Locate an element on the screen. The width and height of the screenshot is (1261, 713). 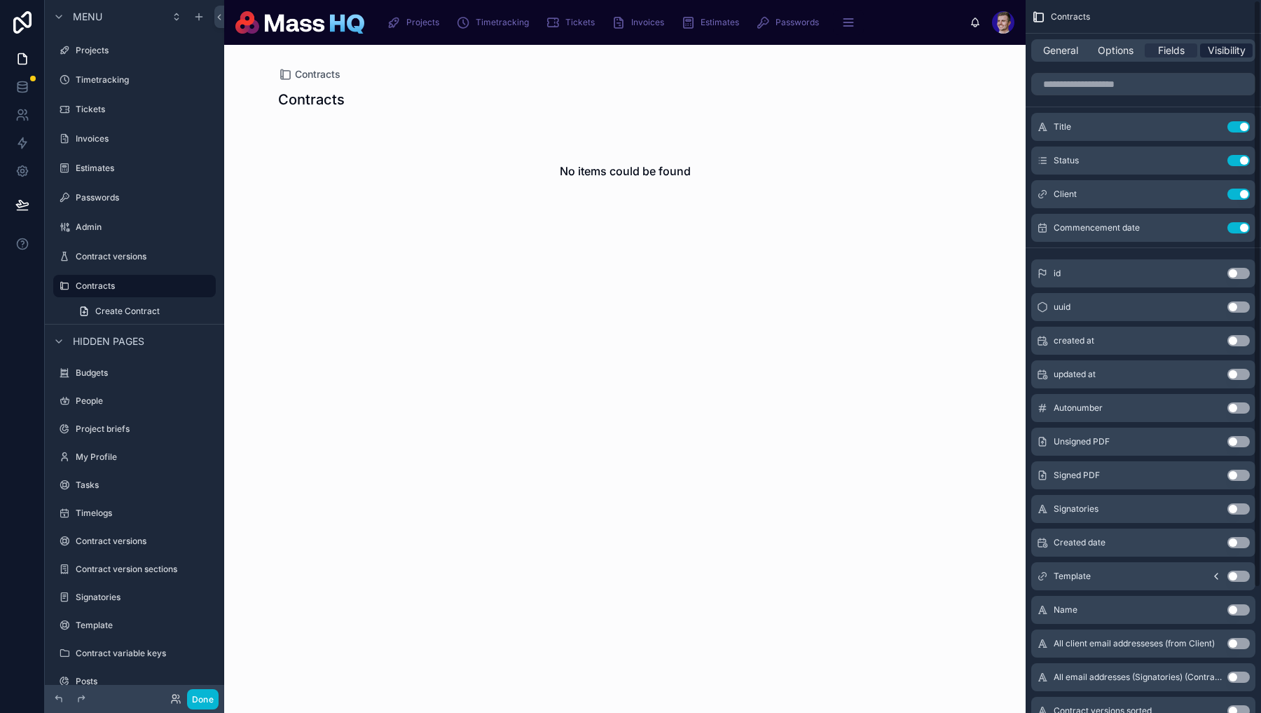
span: Unsigned PDF is located at coordinates (1082, 441).